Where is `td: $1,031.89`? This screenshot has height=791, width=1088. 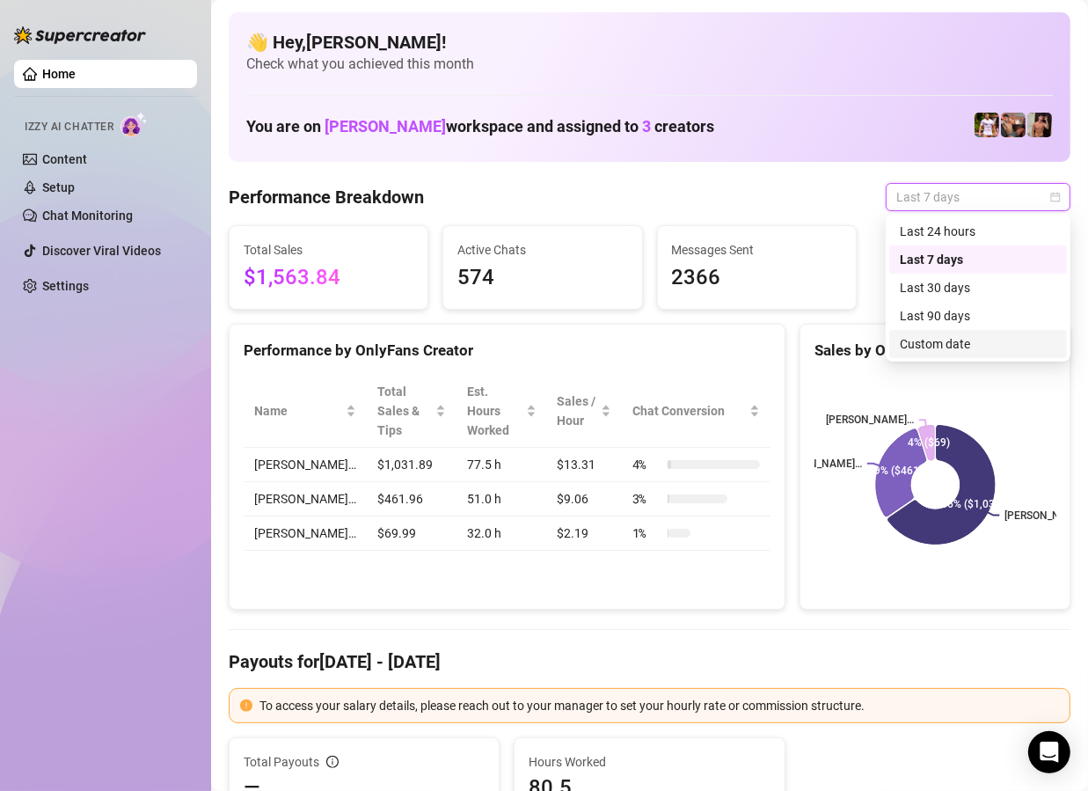
td: $1,031.89 is located at coordinates (412, 465).